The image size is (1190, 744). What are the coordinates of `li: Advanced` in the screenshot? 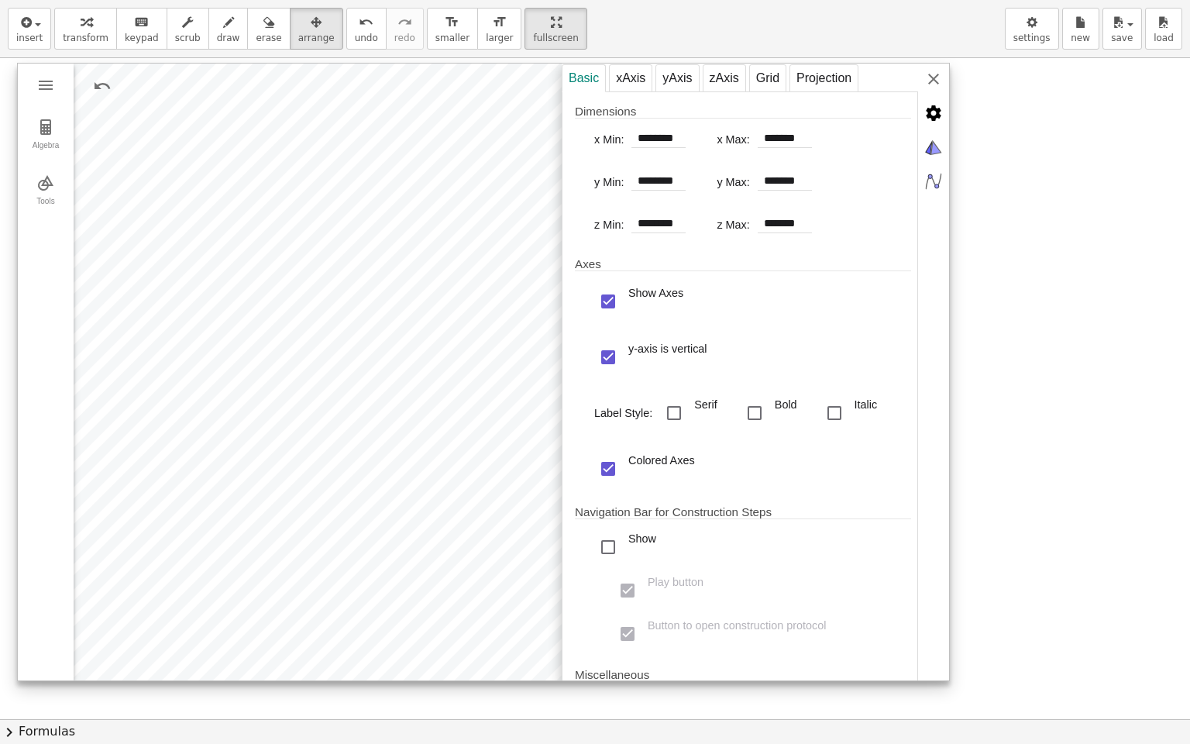 It's located at (934, 115).